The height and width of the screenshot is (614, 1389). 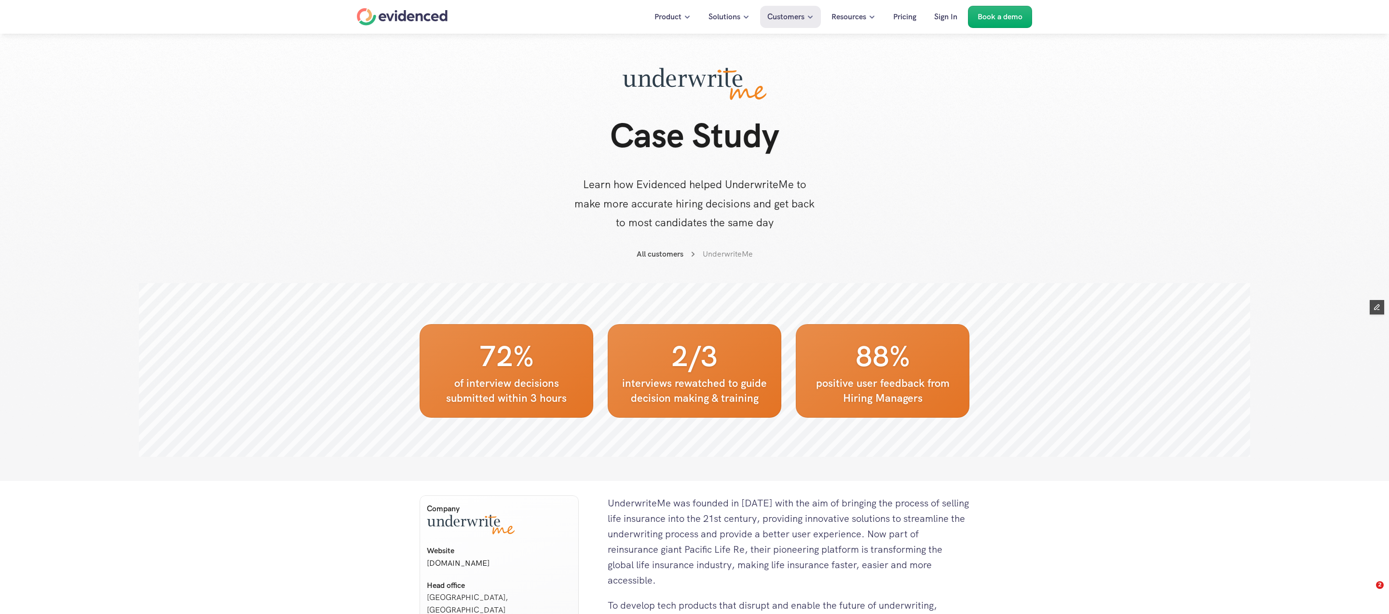 What do you see at coordinates (1380, 585) in the screenshot?
I see `span: 2` at bounding box center [1380, 585].